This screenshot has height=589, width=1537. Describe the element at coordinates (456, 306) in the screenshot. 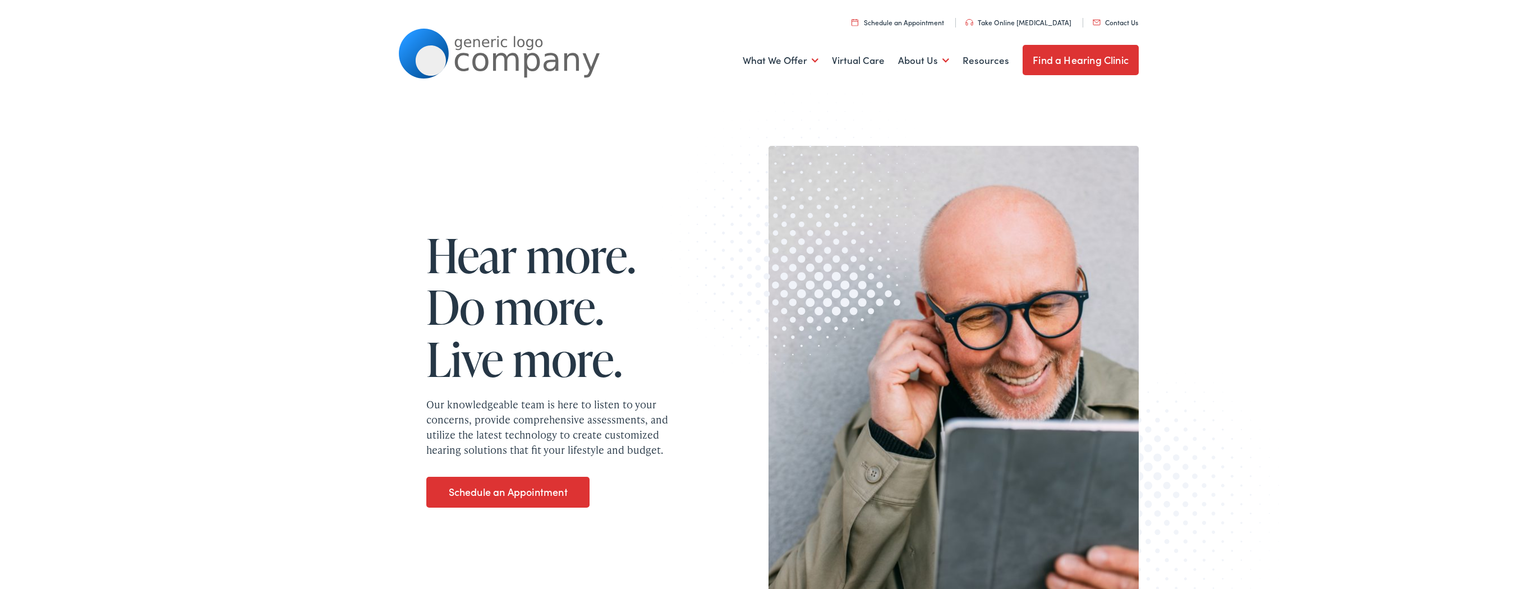

I see `span: Do` at that location.